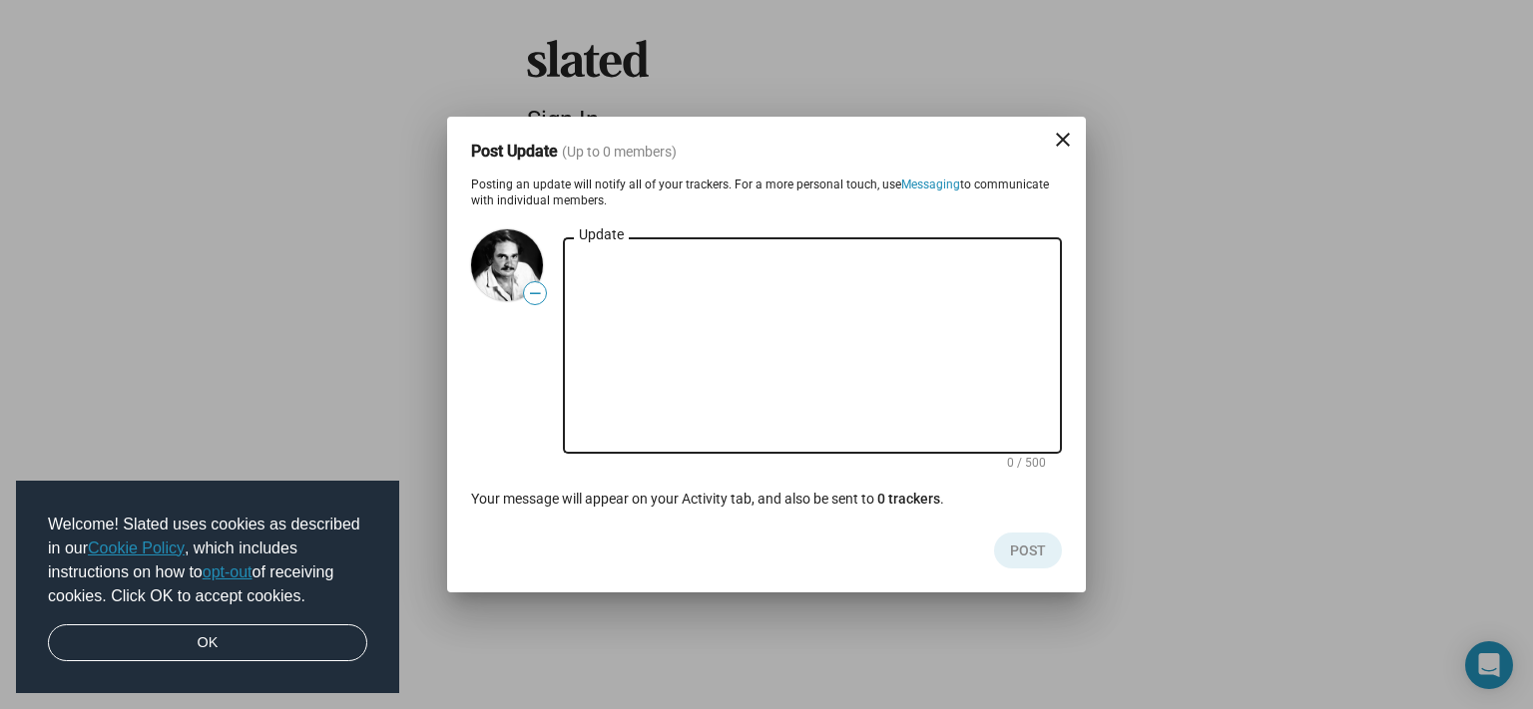 The image size is (1533, 709). Describe the element at coordinates (208, 644) in the screenshot. I see `a: dismiss cookie message` at that location.